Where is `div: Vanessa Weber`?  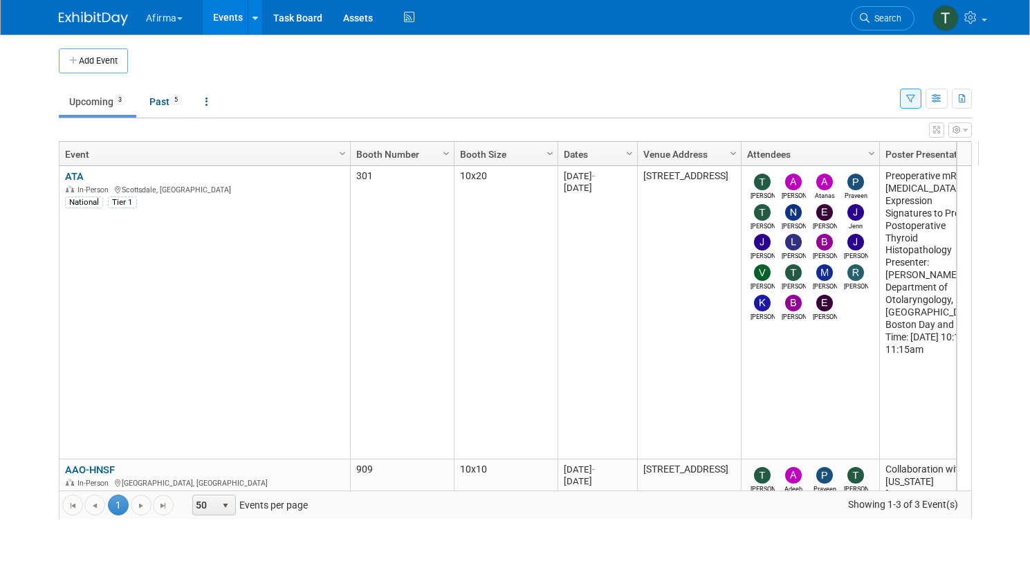 div: Vanessa Weber is located at coordinates (763, 286).